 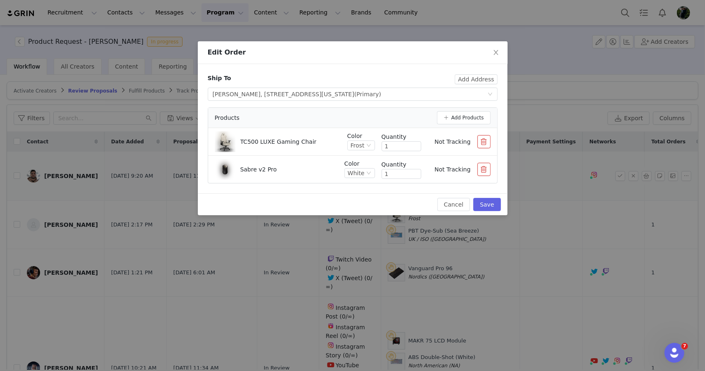 What do you see at coordinates (487, 204) in the screenshot?
I see `button: Save` at bounding box center [487, 204].